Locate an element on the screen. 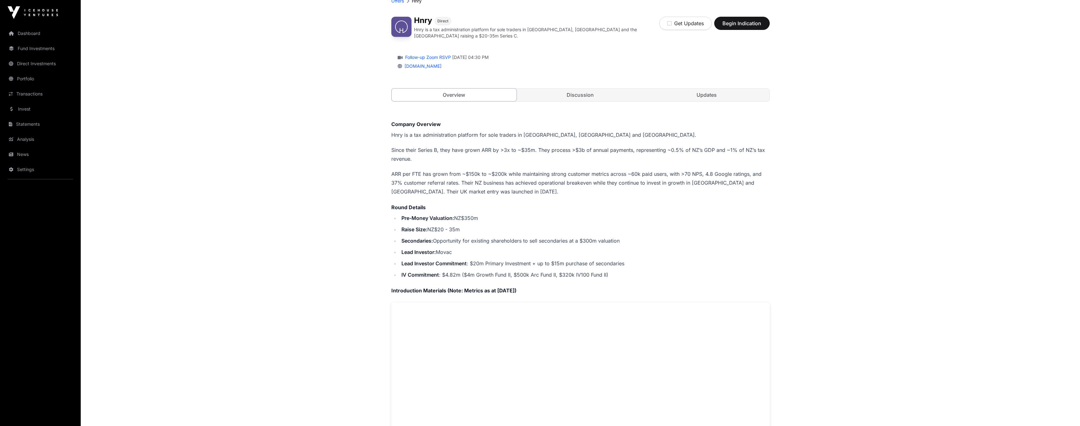 Image resolution: width=1080 pixels, height=426 pixels. a: Analysis is located at coordinates (40, 139).